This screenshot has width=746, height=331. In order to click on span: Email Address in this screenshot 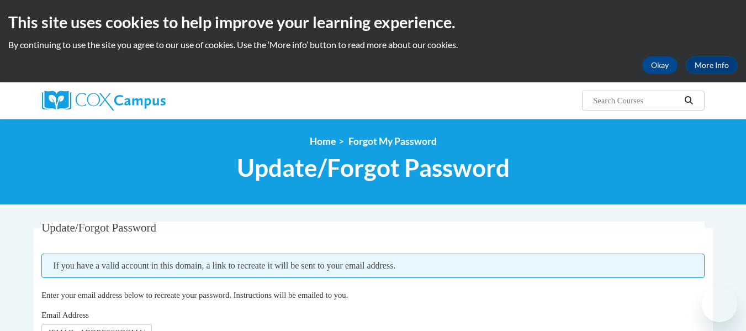, I will do `click(65, 315)`.